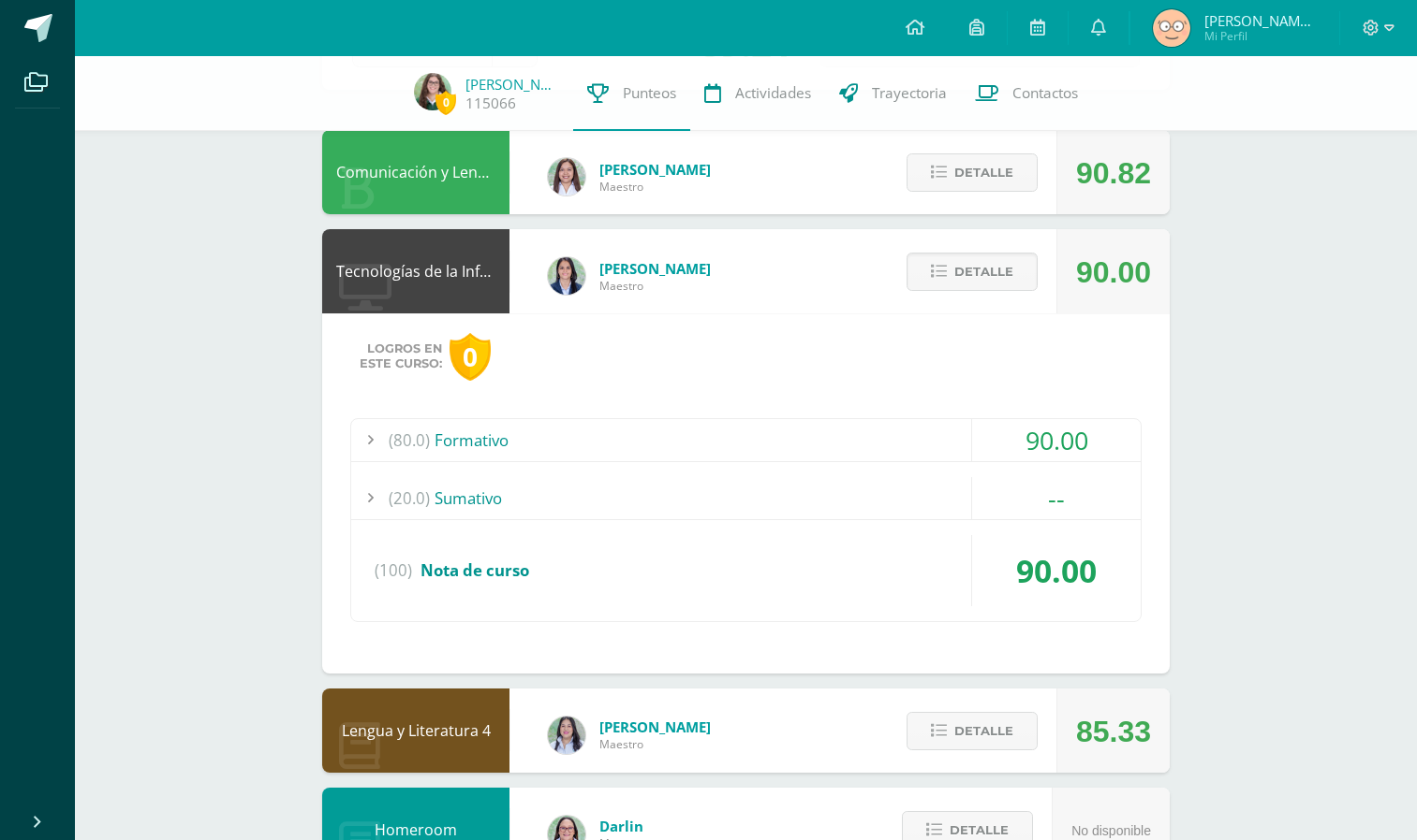 The width and height of the screenshot is (1417, 840). Describe the element at coordinates (648, 93) in the screenshot. I see `span: Punteos` at that location.